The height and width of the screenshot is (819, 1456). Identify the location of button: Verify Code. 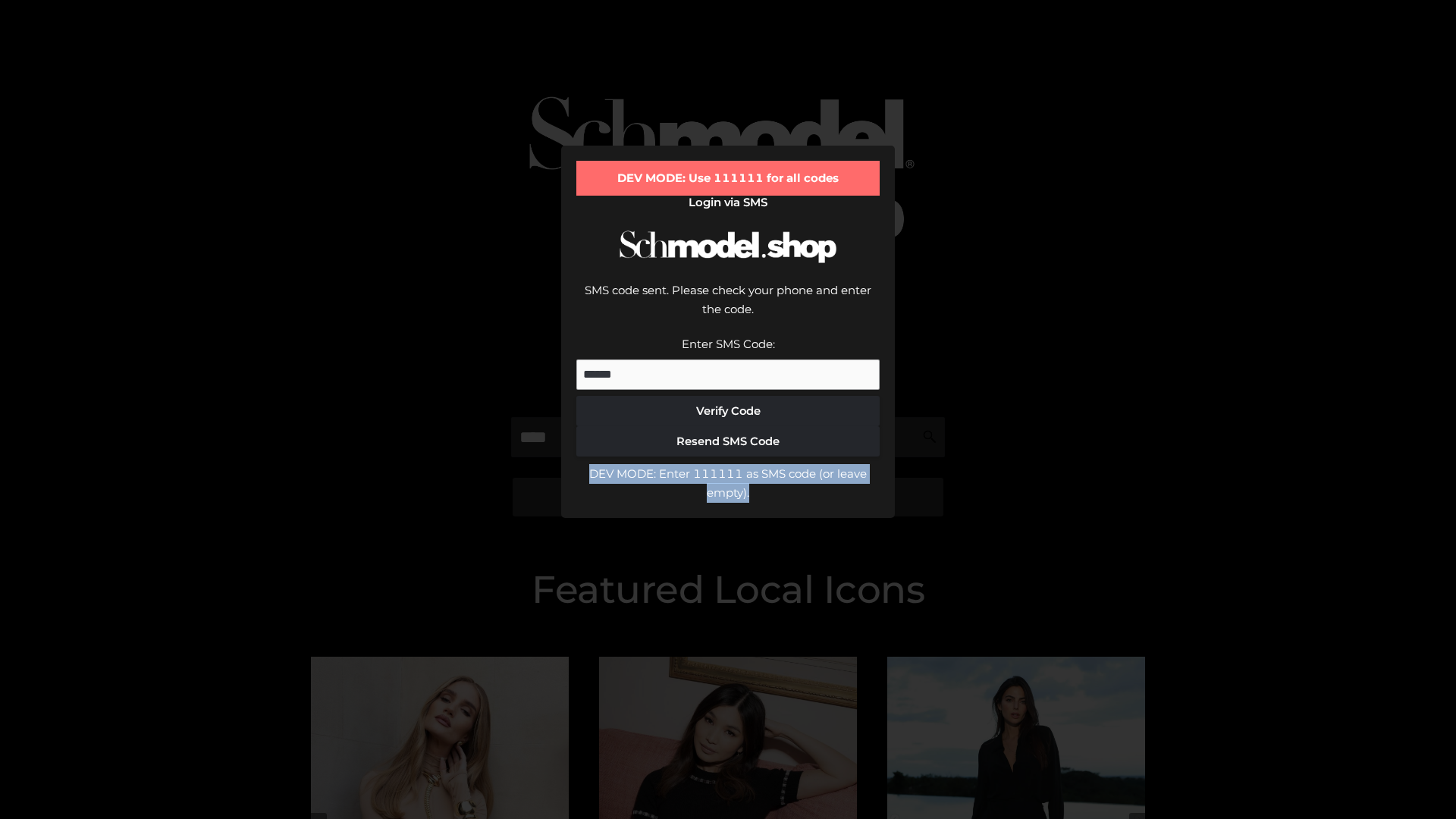
(728, 411).